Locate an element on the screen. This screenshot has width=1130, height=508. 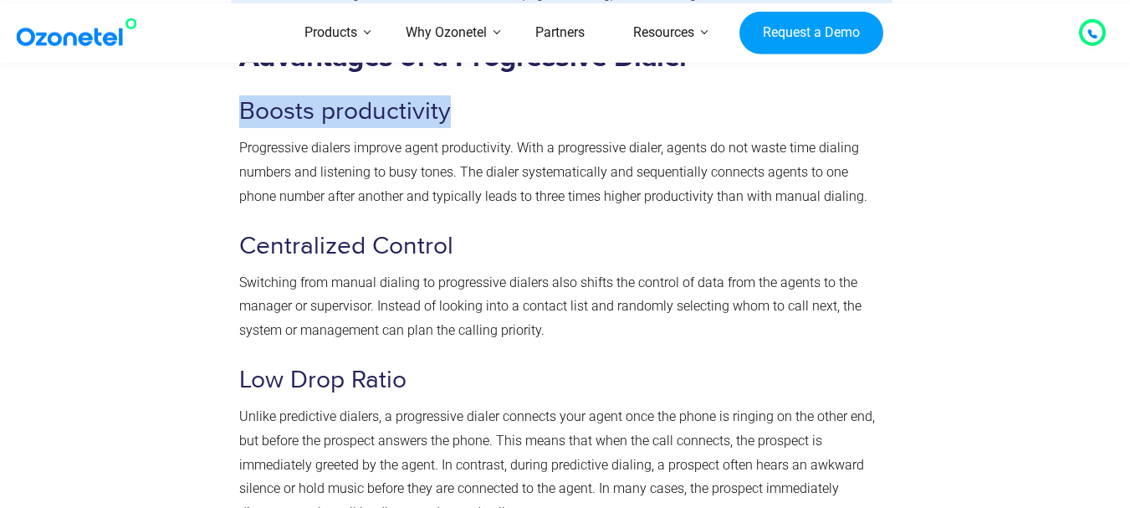
a: Request a Demo is located at coordinates (811, 33).